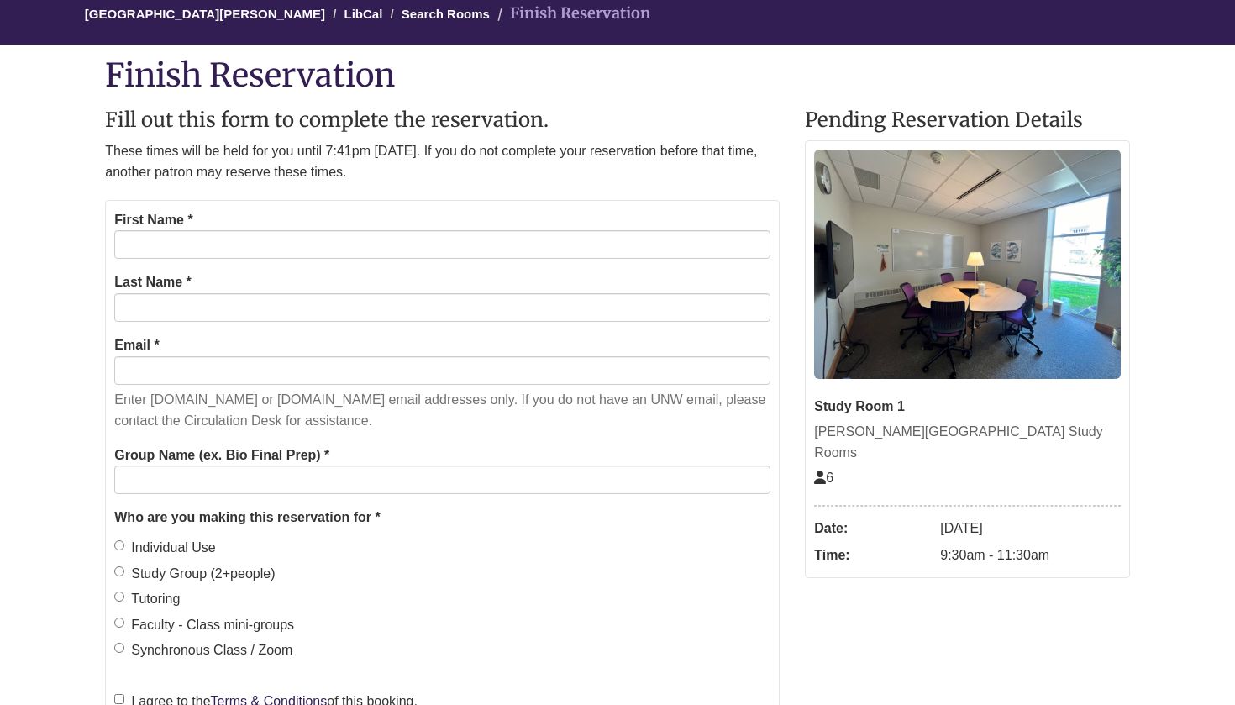 This screenshot has width=1235, height=705. What do you see at coordinates (204, 625) in the screenshot?
I see `label: Faculty - Class mini-groups` at bounding box center [204, 625].